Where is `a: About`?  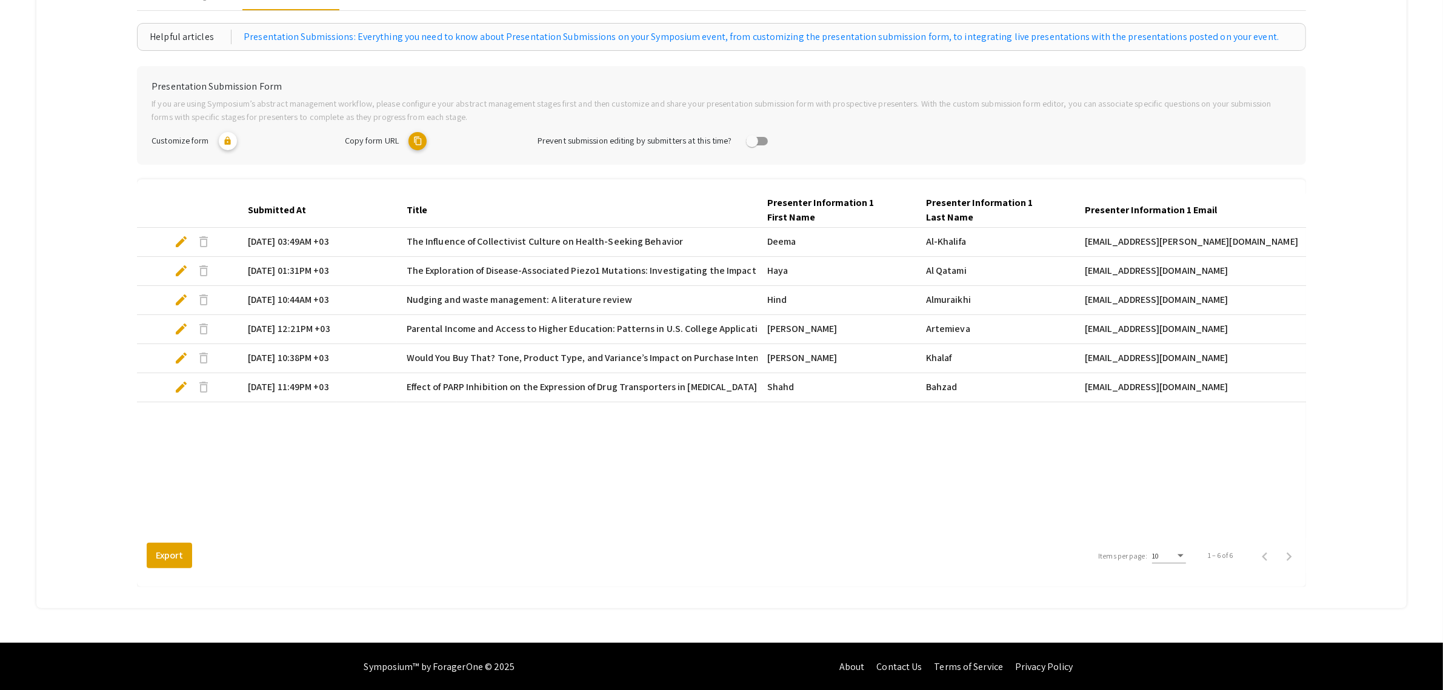
a: About is located at coordinates (852, 667).